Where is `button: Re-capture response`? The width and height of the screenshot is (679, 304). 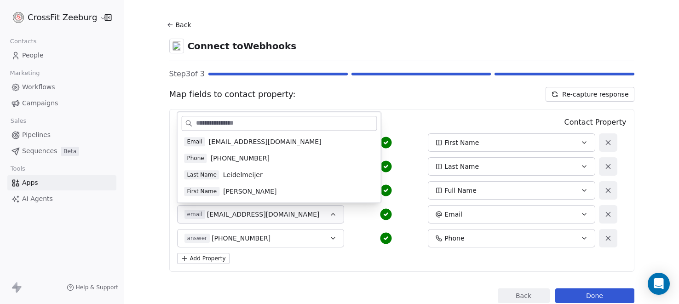
button: Re-capture response is located at coordinates (590, 94).